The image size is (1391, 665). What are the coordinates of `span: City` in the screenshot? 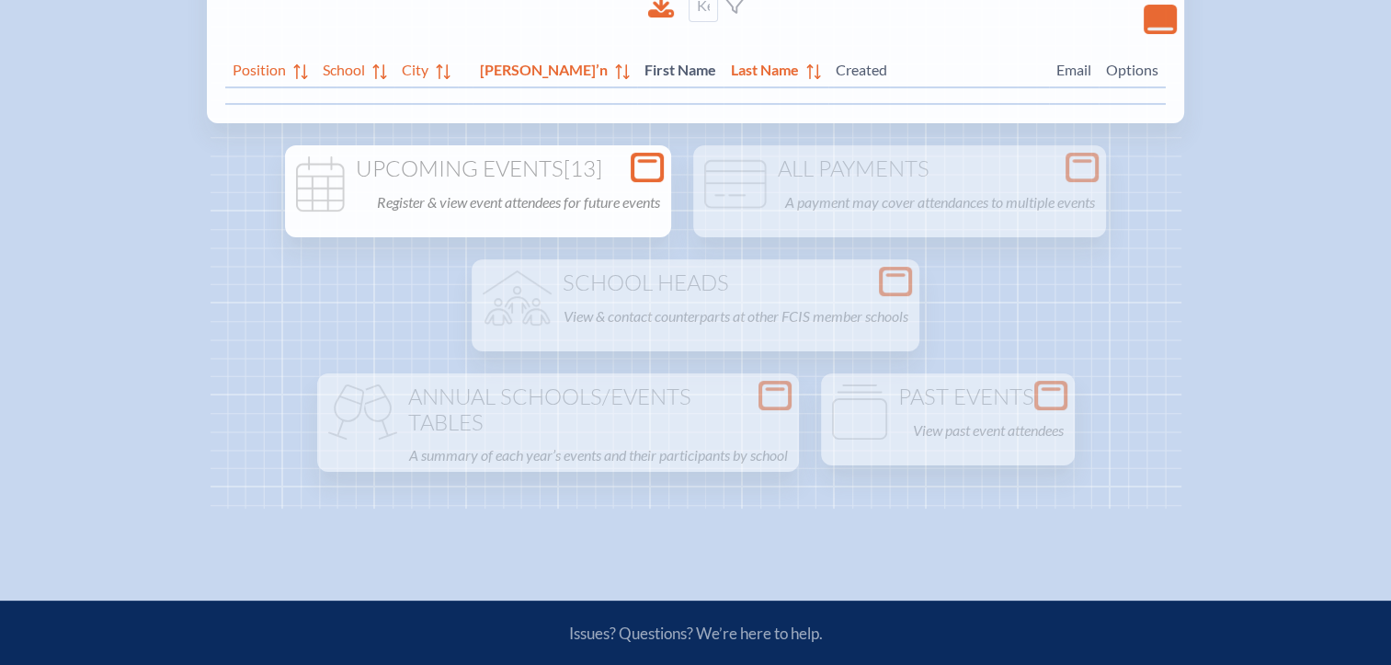 It's located at (415, 68).